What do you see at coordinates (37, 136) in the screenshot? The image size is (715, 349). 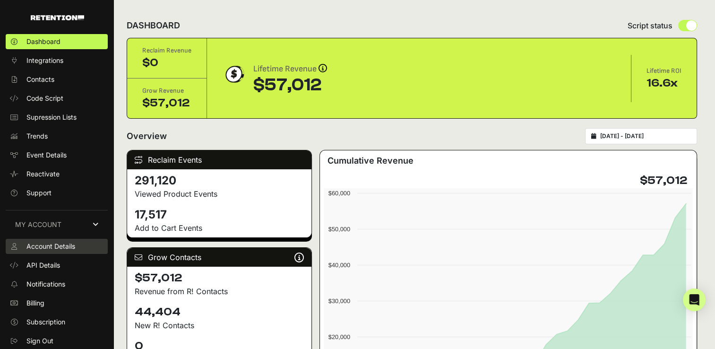 I see `span: Trends` at bounding box center [37, 136].